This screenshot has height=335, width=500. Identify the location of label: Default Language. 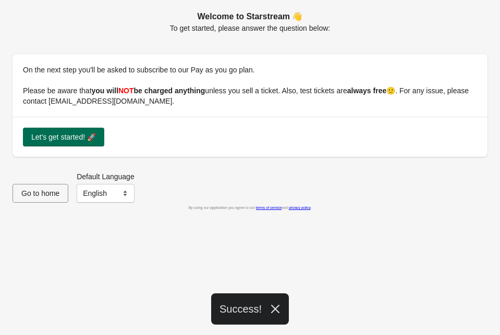
(105, 177).